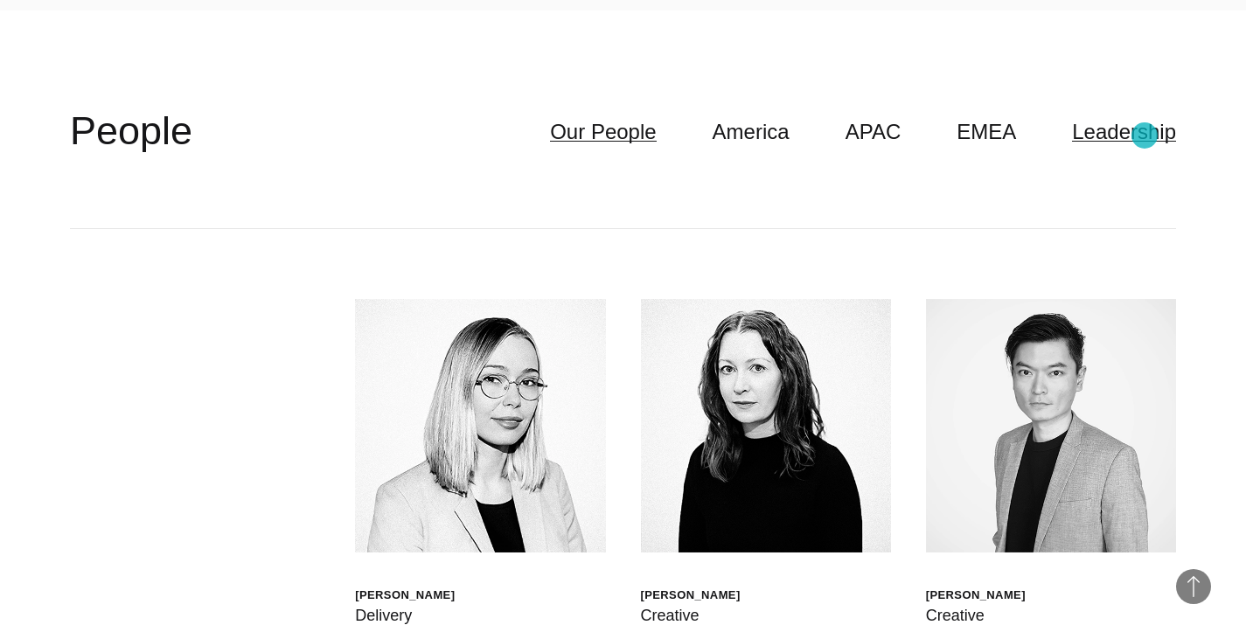 The image size is (1246, 639). I want to click on img: Daniel Ng, so click(1051, 426).